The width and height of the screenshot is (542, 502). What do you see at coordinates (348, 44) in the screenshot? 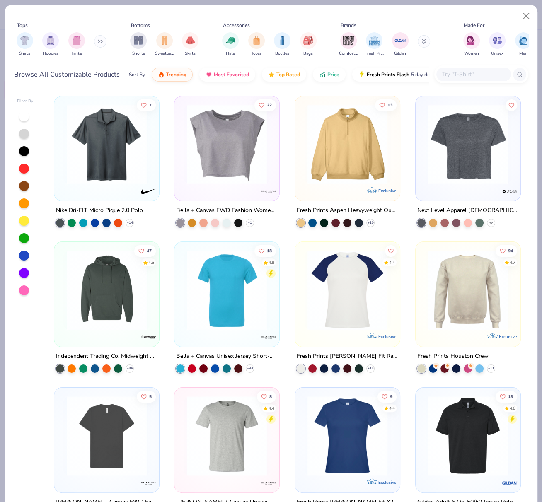
I see `div: filter for Comfort Colors` at bounding box center [348, 44].